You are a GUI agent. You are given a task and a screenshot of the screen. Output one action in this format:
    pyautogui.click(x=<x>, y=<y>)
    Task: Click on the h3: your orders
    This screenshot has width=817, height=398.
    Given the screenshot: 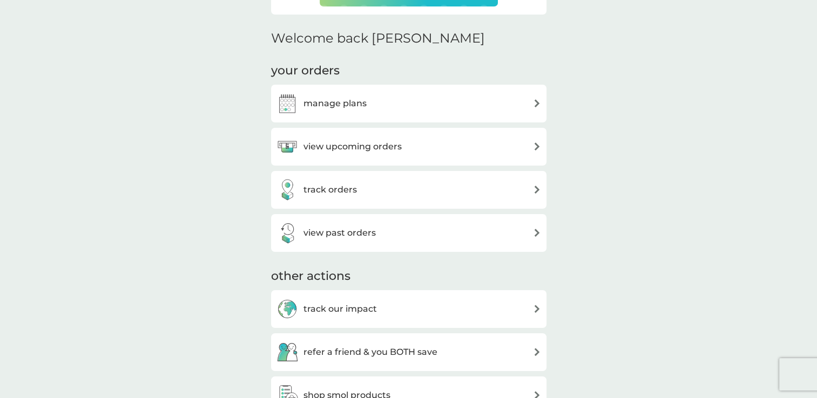 What is the action you would take?
    pyautogui.click(x=305, y=71)
    